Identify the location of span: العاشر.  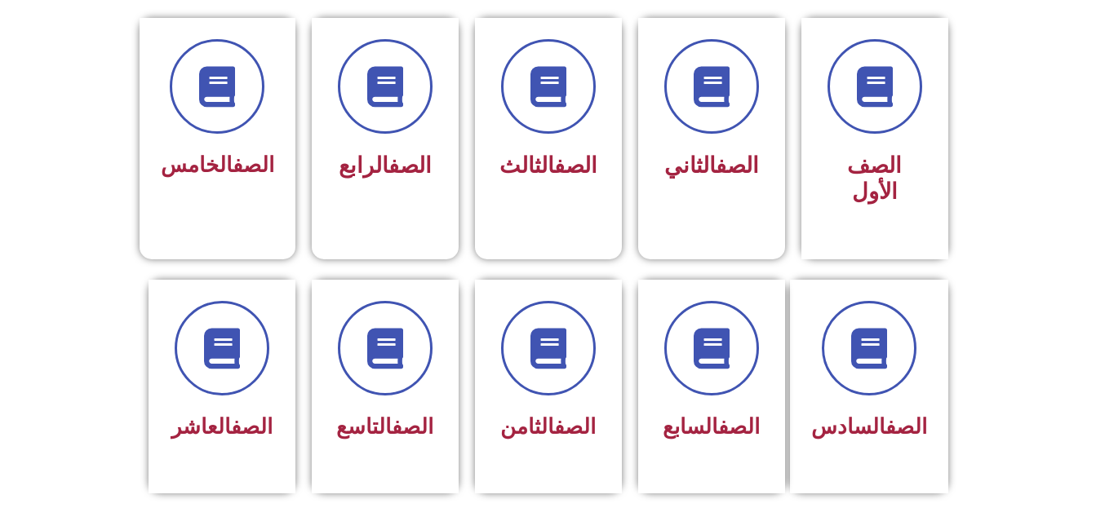
(222, 427).